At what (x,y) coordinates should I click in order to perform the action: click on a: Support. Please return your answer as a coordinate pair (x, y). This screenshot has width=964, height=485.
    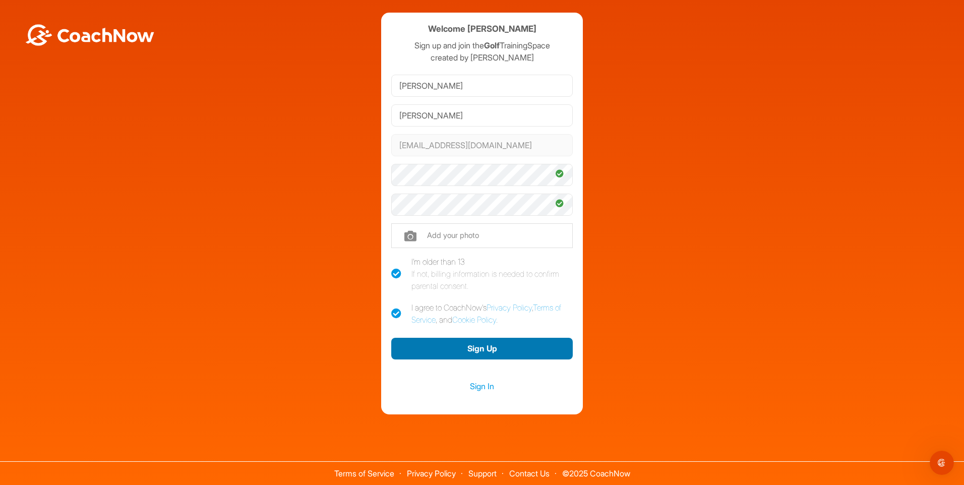
    Looking at the image, I should click on (482, 473).